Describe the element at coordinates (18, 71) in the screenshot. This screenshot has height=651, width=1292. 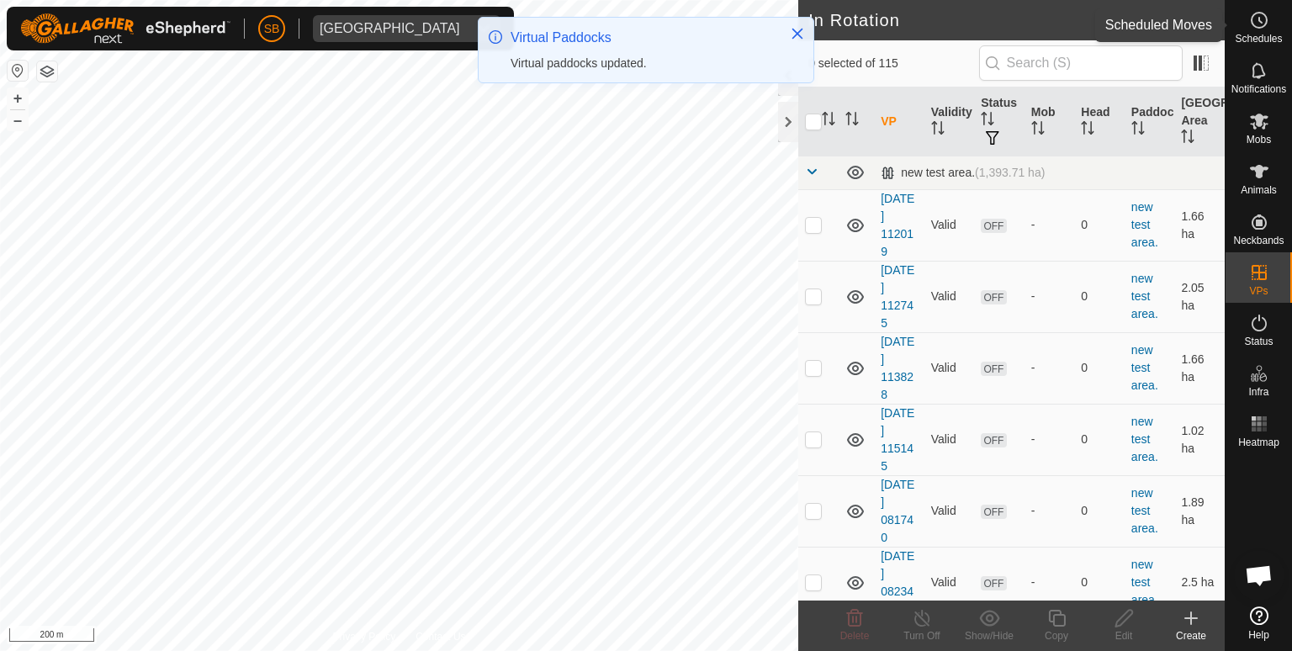
I see `button: Reset Map` at that location.